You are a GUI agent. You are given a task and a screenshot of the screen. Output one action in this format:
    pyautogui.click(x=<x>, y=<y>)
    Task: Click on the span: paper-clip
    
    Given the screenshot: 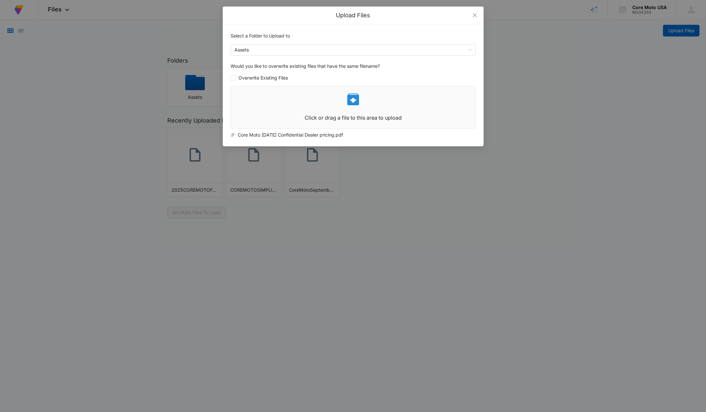 What is the action you would take?
    pyautogui.click(x=233, y=135)
    